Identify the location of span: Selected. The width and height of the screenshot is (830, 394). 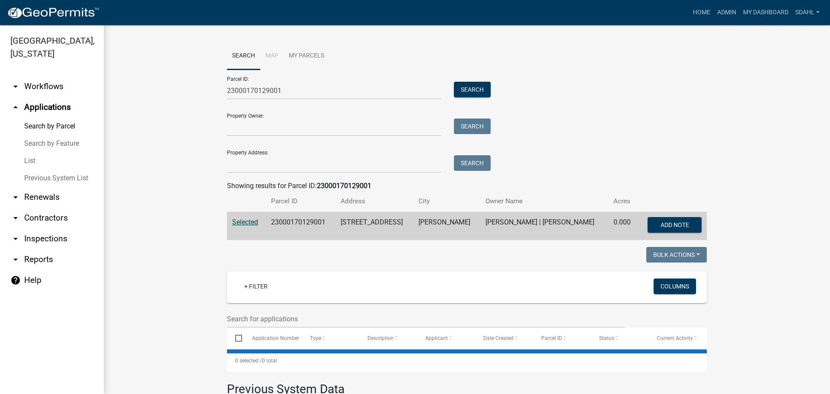
(245, 222).